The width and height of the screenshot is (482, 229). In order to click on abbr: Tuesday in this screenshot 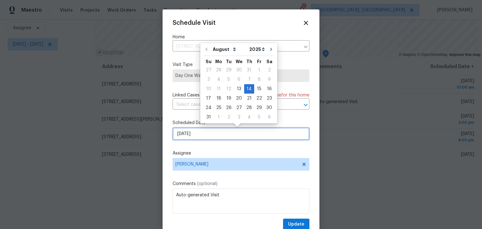, I will do `click(229, 61)`.